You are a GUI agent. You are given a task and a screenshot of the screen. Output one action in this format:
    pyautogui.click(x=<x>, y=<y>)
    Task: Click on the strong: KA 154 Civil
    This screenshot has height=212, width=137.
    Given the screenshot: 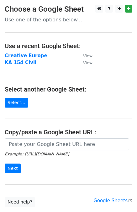 What is the action you would take?
    pyautogui.click(x=20, y=62)
    